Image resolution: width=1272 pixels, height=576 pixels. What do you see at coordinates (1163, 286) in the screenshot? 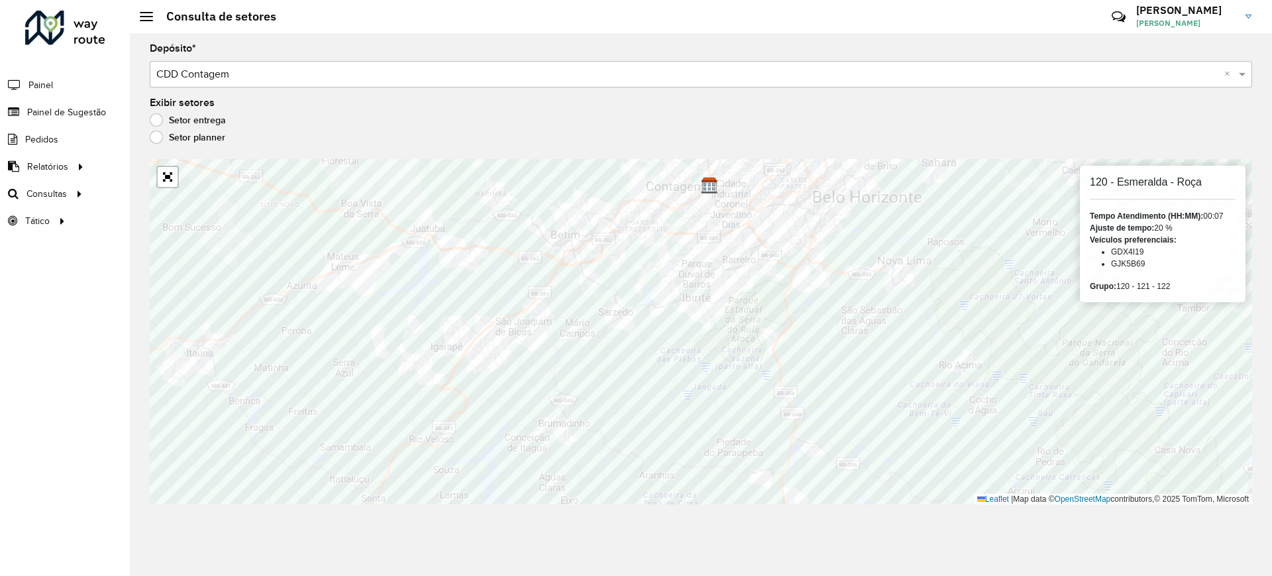
I see `div: 120 - 121 - 122` at bounding box center [1163, 286].